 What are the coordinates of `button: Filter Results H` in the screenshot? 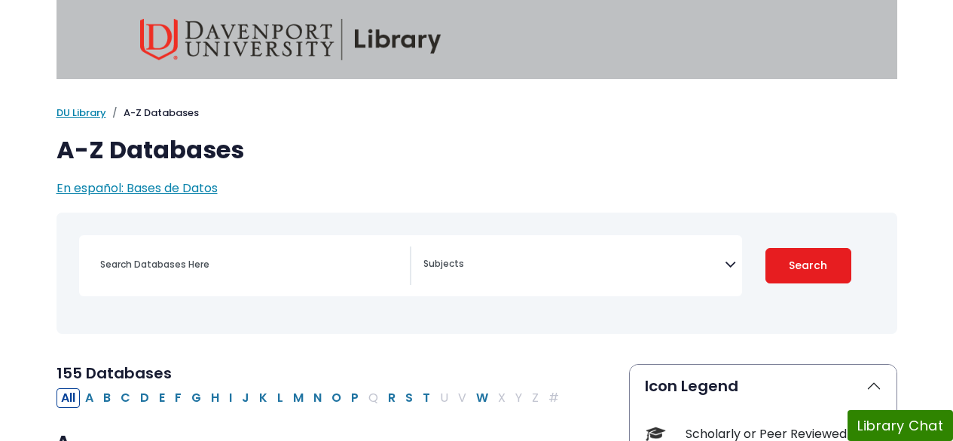 It's located at (215, 398).